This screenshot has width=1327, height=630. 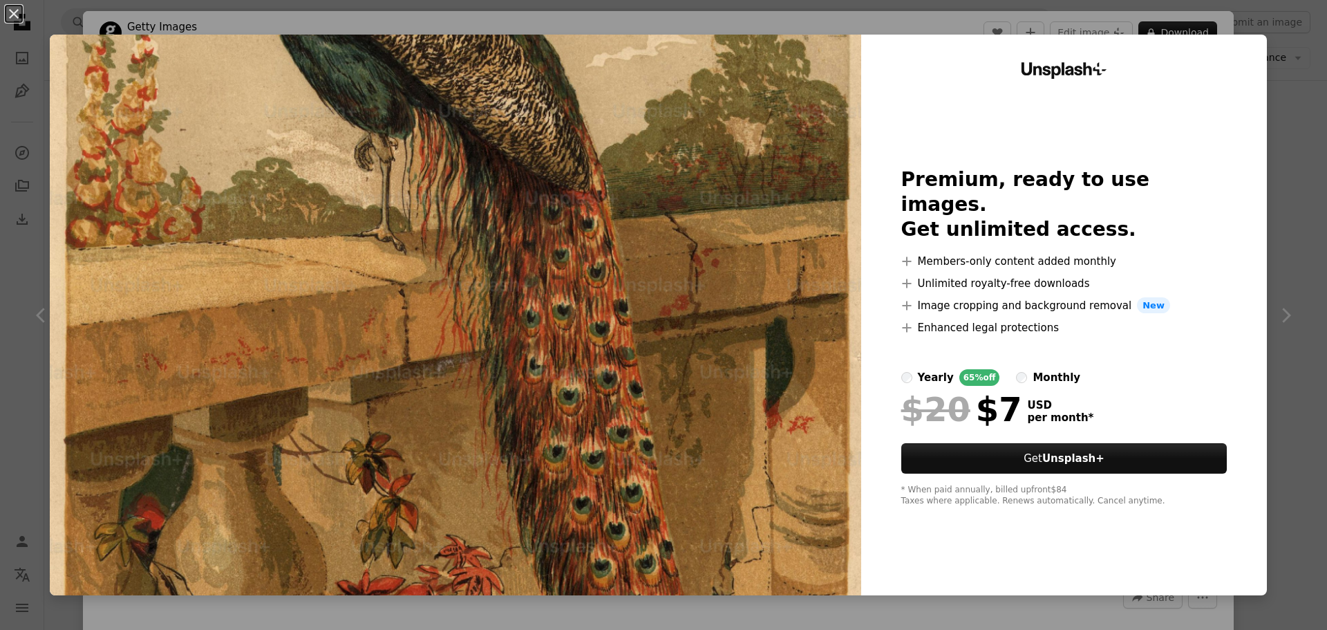 I want to click on div: yearly, so click(x=936, y=377).